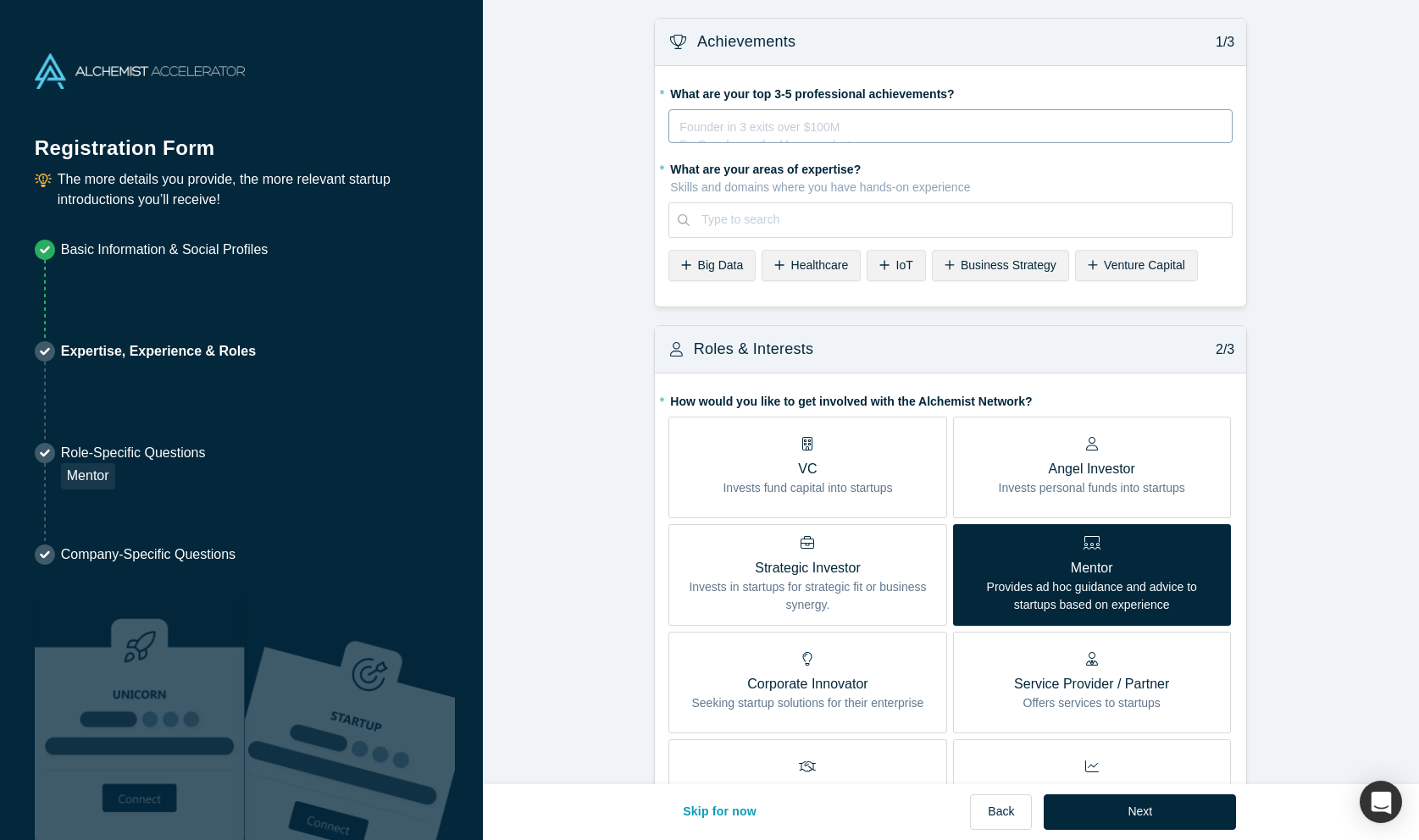 The height and width of the screenshot is (840, 1419). I want to click on div: Big Data, so click(711, 265).